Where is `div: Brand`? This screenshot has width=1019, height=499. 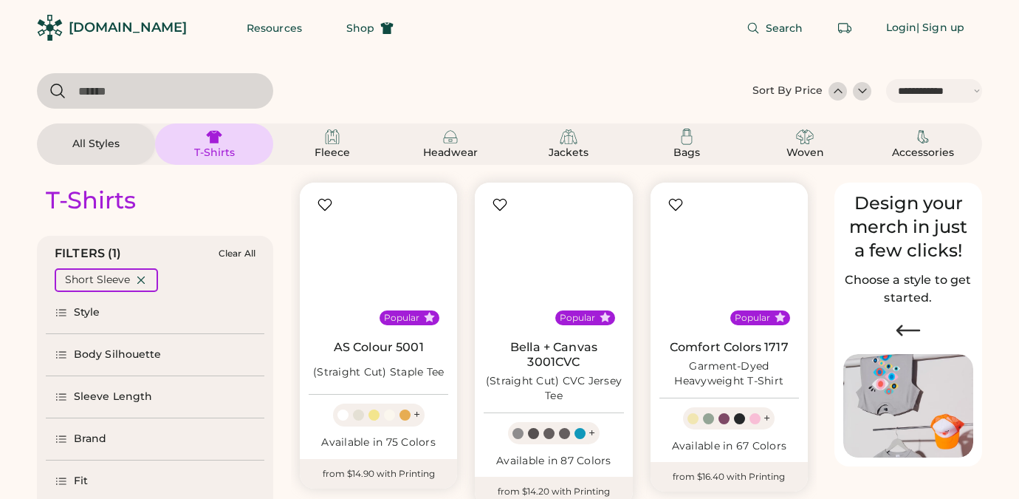 div: Brand is located at coordinates (90, 439).